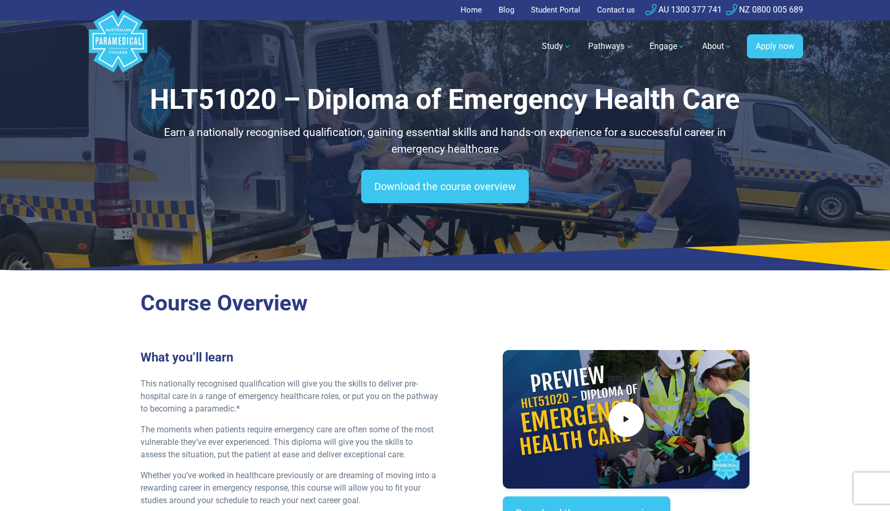 The image size is (890, 511). What do you see at coordinates (765, 9) in the screenshot?
I see `a: NZ 0800 005 689` at bounding box center [765, 9].